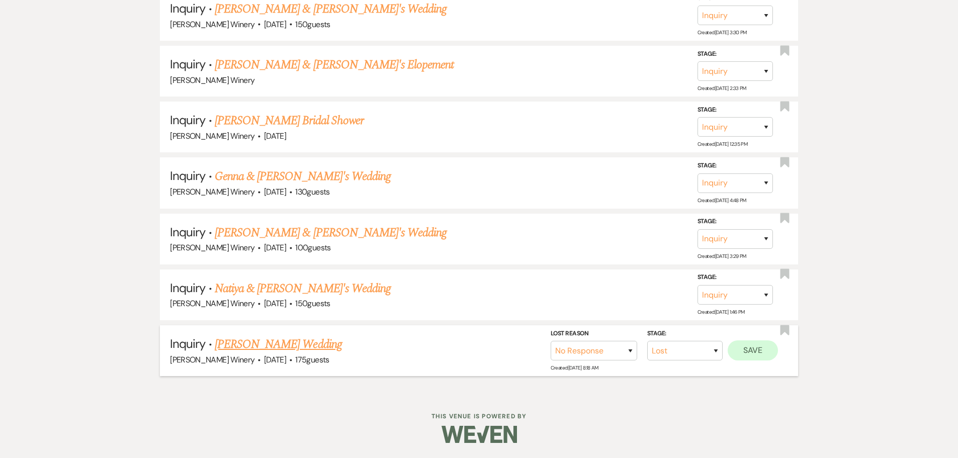 The width and height of the screenshot is (958, 458). I want to click on button: Save, so click(753, 351).